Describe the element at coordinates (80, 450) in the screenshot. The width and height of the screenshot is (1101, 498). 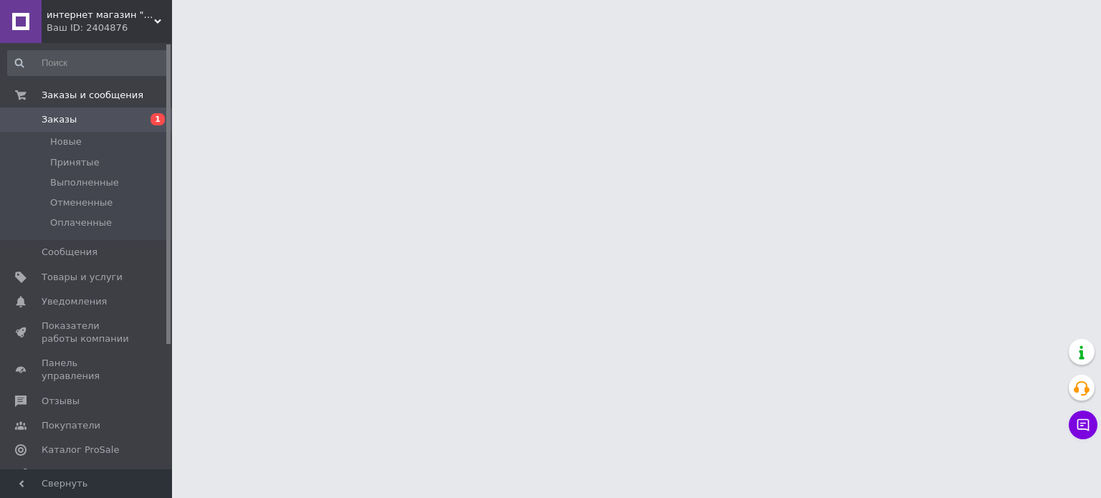
I see `span: Каталог ProSale` at that location.